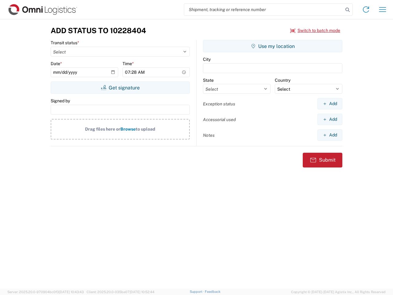 This screenshot has width=393, height=295. I want to click on span: Browse, so click(128, 129).